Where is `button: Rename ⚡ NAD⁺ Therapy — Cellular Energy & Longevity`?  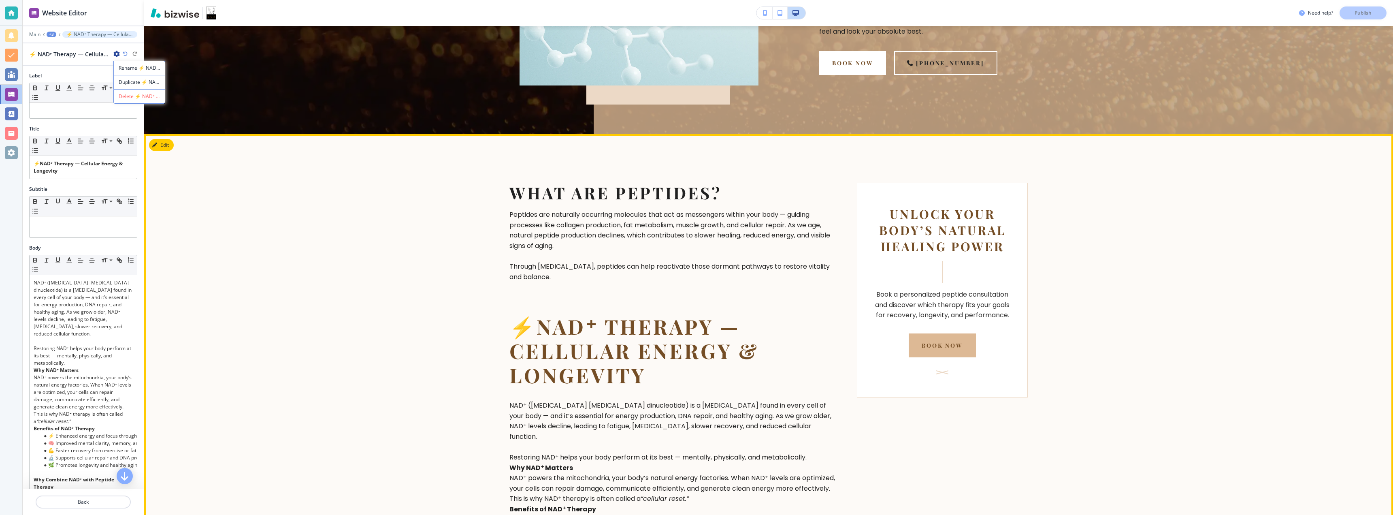
button: Rename ⚡ NAD⁺ Therapy — Cellular Energy & Longevity is located at coordinates (139, 68).